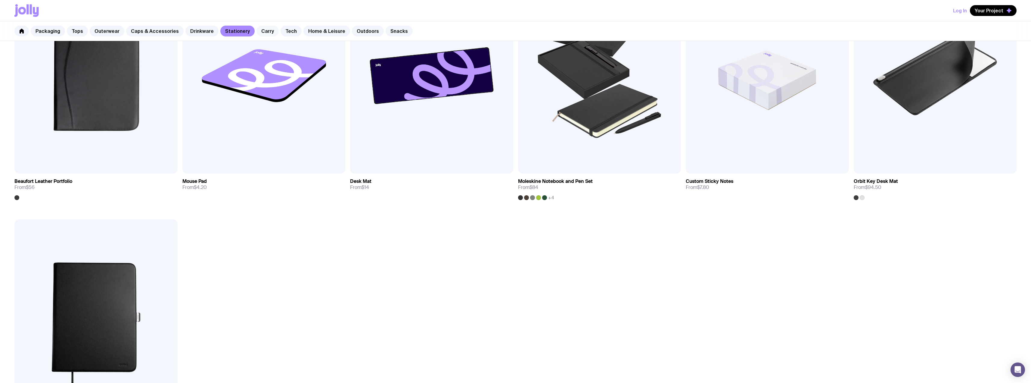  What do you see at coordinates (30, 187) in the screenshot?
I see `span: $56` at bounding box center [30, 187].